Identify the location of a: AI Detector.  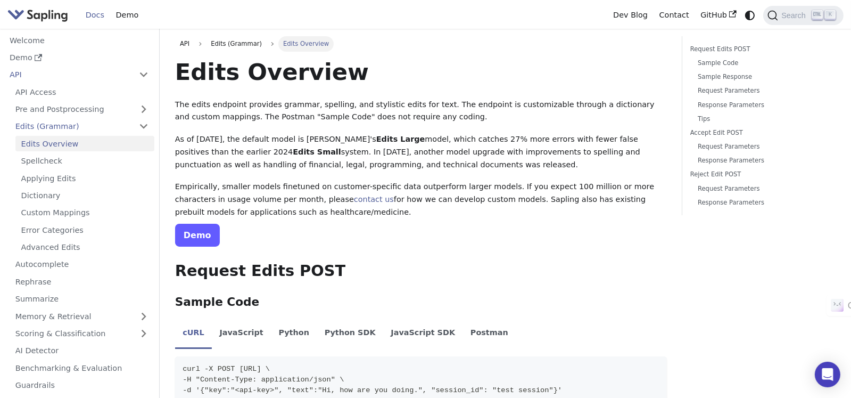
(82, 350).